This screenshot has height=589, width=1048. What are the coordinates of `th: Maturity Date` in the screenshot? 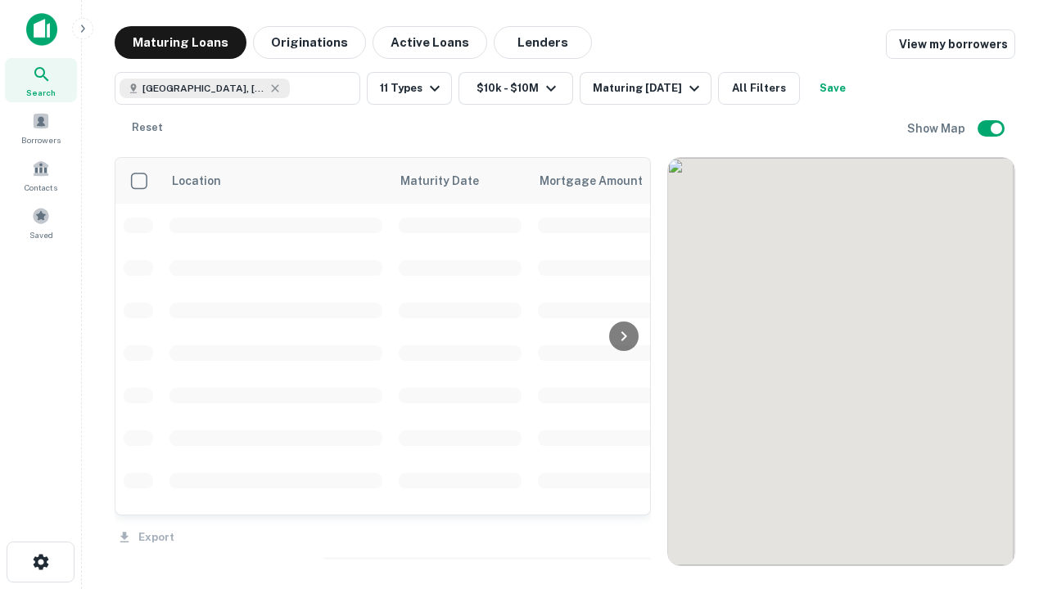 It's located at (460, 181).